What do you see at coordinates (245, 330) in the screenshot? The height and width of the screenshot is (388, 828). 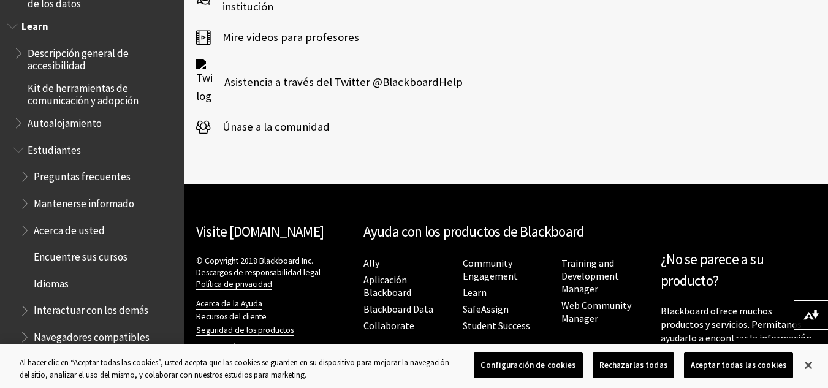 I see `a: Seguridad de los productos` at bounding box center [245, 330].